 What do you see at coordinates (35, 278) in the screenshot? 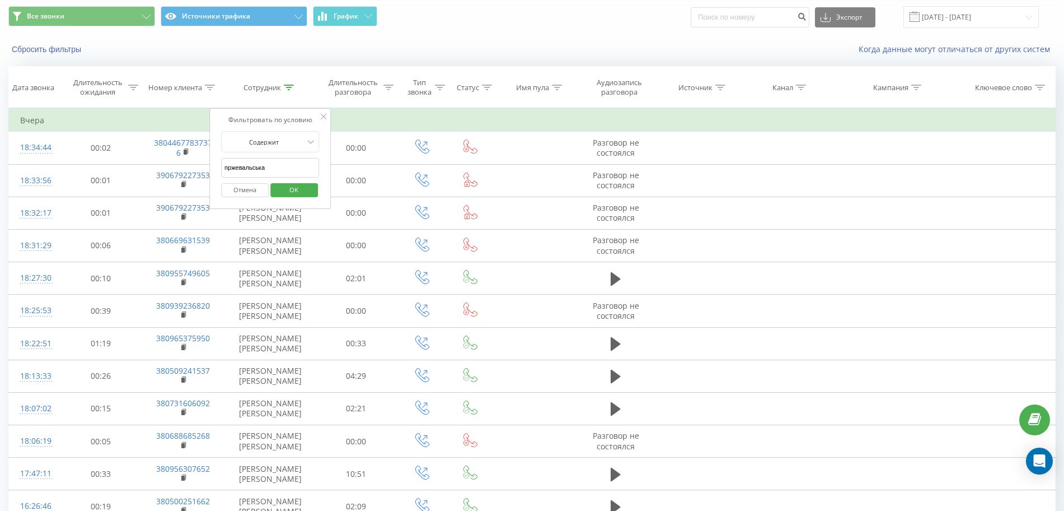
I see `div: 18:27:30` at bounding box center [35, 278].